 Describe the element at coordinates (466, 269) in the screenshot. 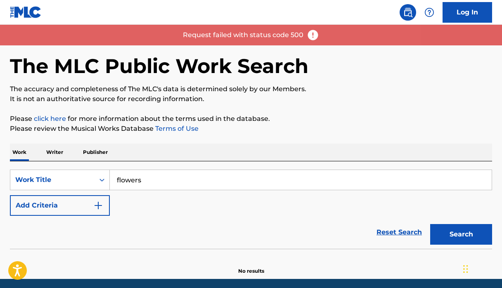

I see `div: Drag` at that location.